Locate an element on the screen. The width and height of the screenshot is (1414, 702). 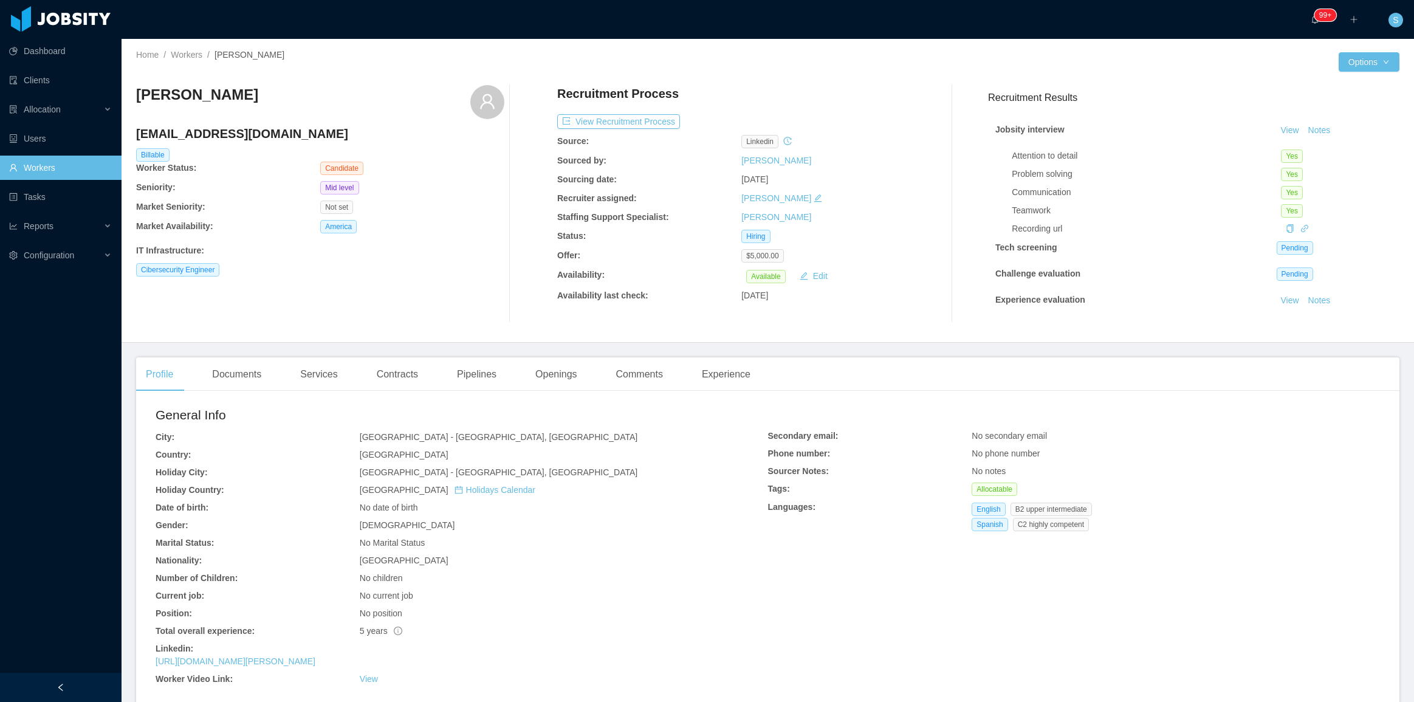
h2: General Info is located at coordinates (462, 415).